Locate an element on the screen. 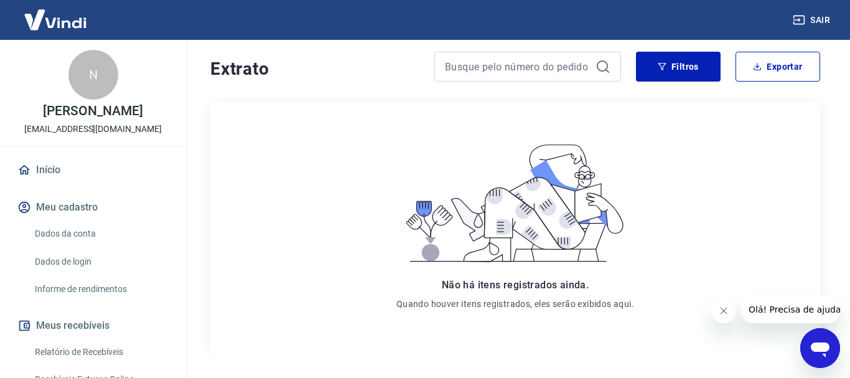 This screenshot has width=850, height=378. a: Relatório de Recebíveis is located at coordinates (100, 352).